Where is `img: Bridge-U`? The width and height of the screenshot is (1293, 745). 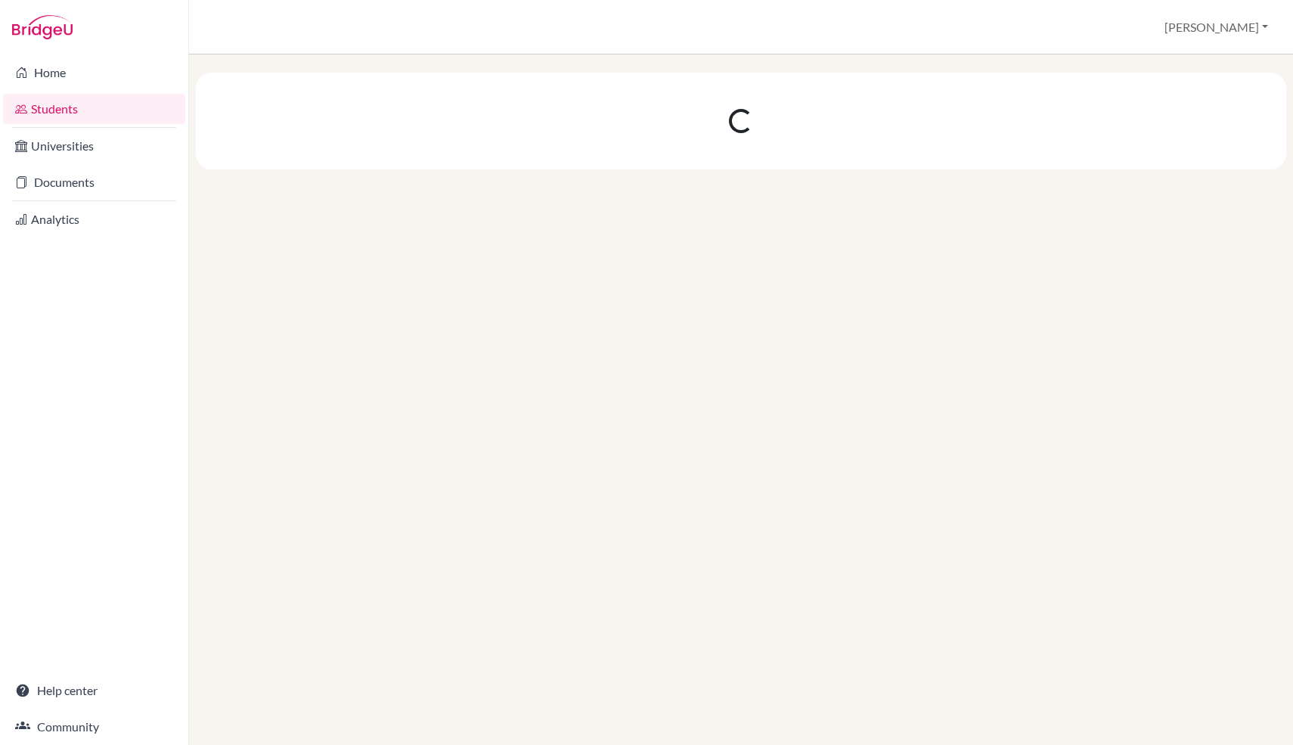
img: Bridge-U is located at coordinates (42, 27).